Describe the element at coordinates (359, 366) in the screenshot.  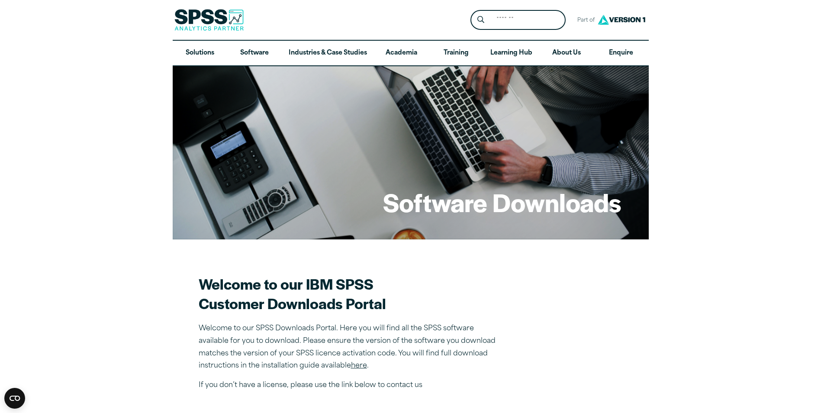
I see `a: here` at that location.